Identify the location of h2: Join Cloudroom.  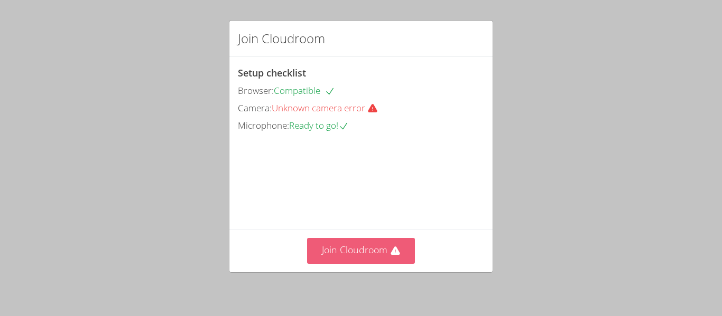
(281, 39).